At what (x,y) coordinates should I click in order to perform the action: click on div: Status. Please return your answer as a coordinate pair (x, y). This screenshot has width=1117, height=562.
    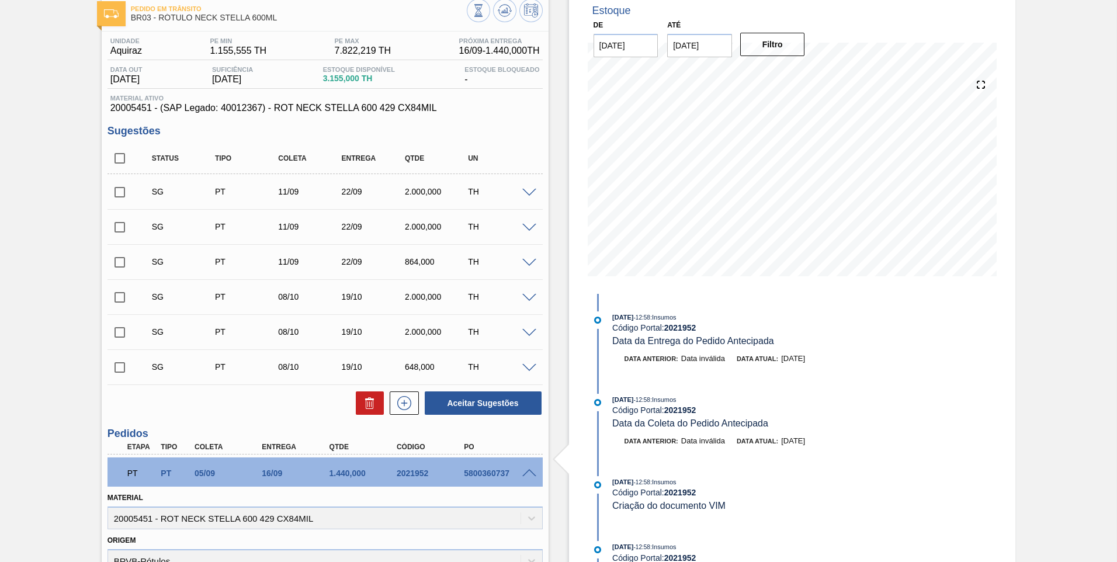
    Looking at the image, I should click on (184, 158).